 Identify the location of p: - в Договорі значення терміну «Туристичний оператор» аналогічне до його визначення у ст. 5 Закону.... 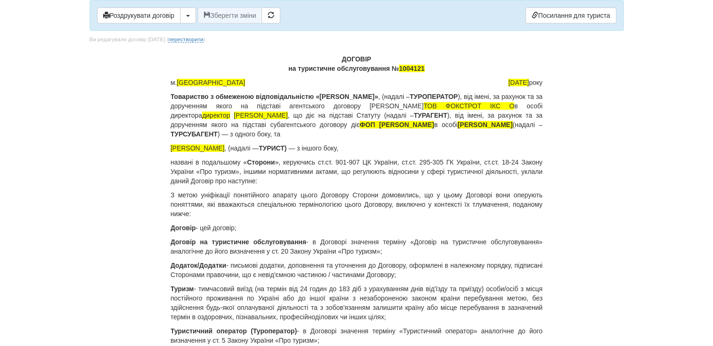
(357, 335).